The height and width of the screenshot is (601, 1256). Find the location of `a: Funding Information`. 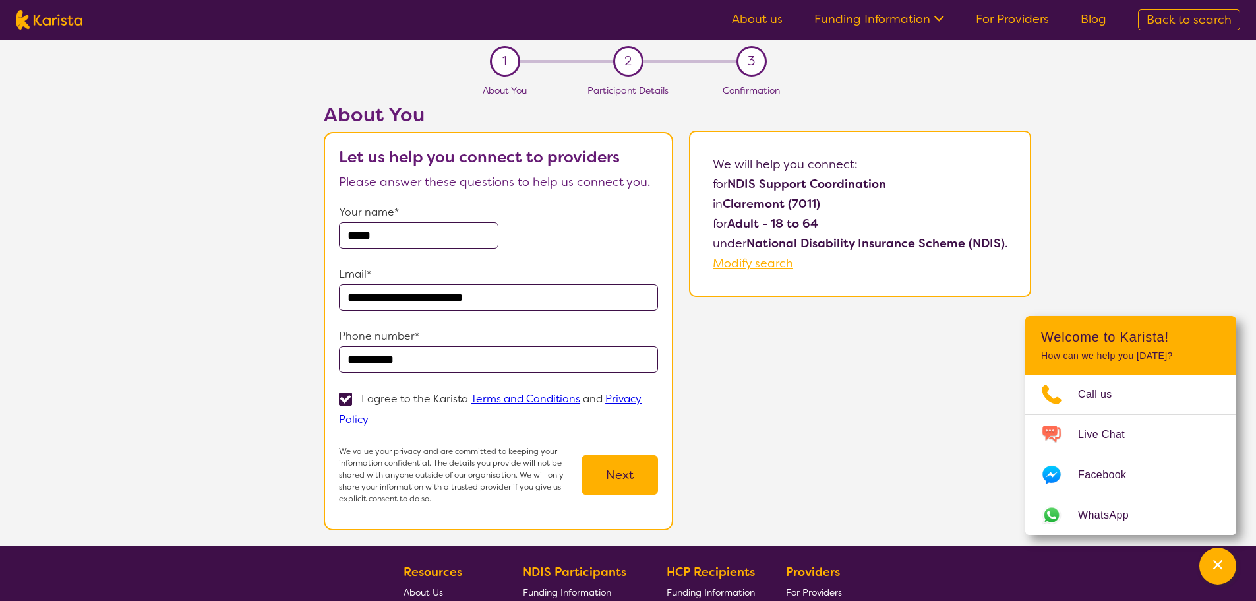

a: Funding Information is located at coordinates (879, 19).